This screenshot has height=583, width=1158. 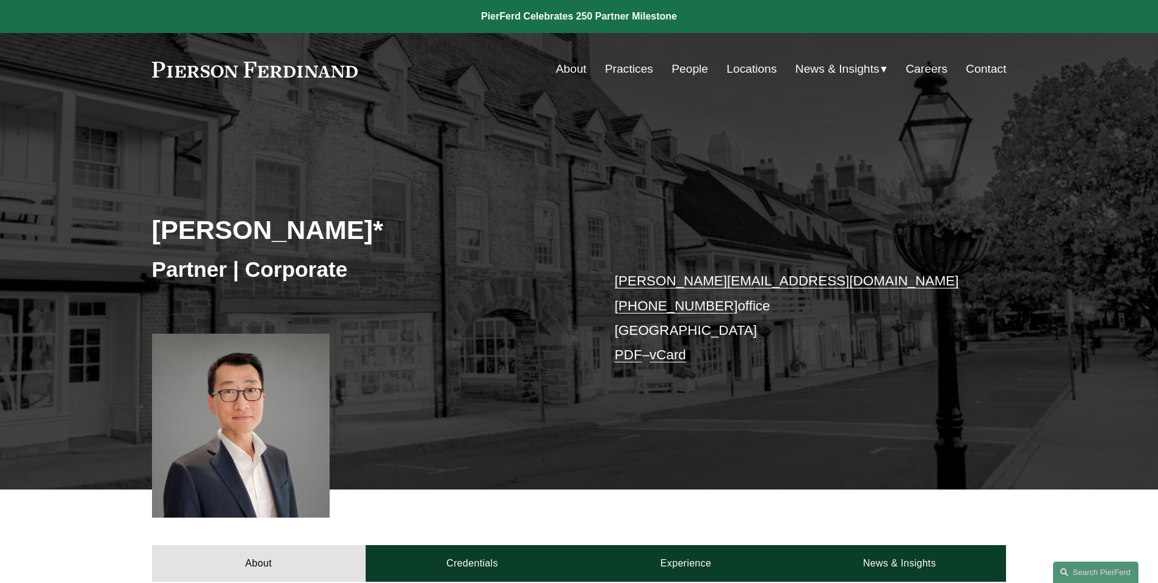 What do you see at coordinates (473, 563) in the screenshot?
I see `a: Credentials` at bounding box center [473, 563].